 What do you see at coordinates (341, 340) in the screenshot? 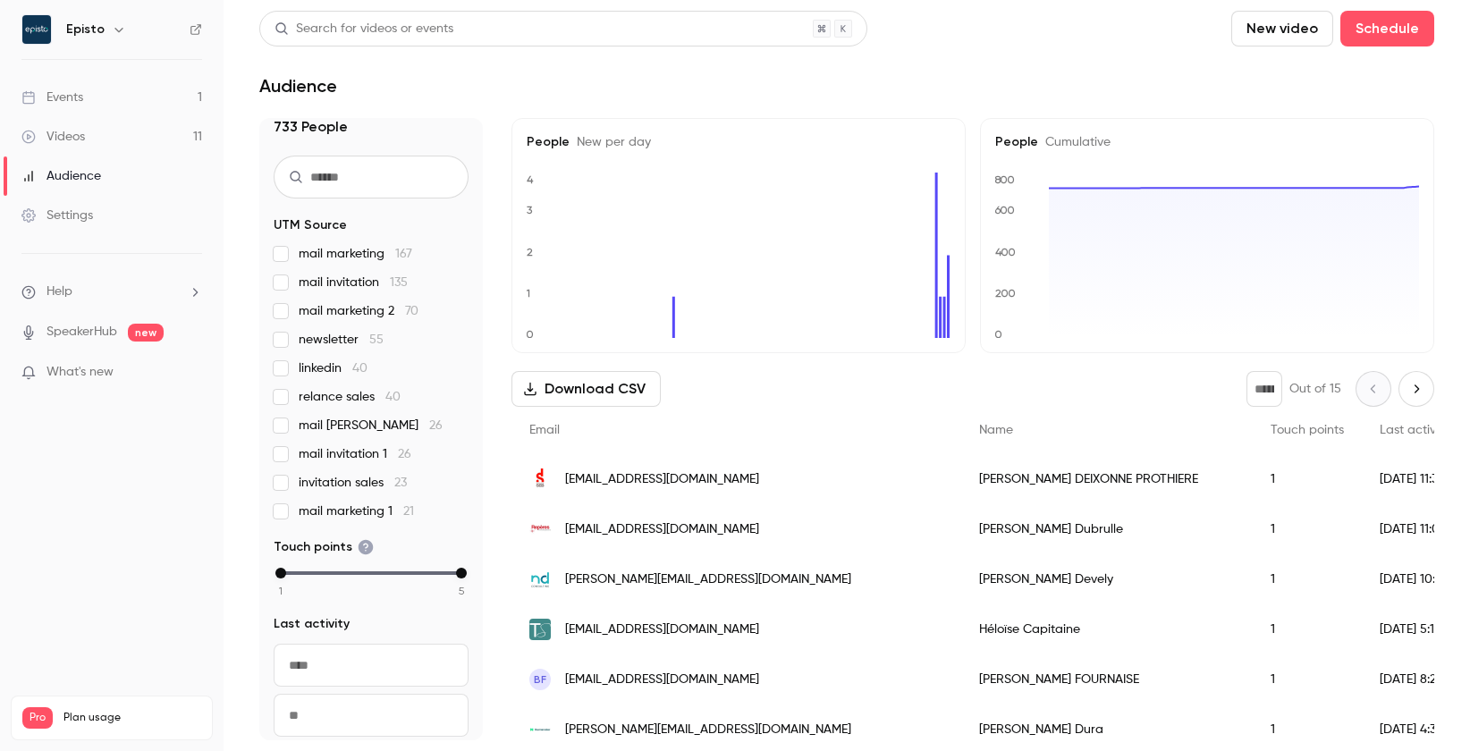
I see `span: newsletter` at bounding box center [341, 340].